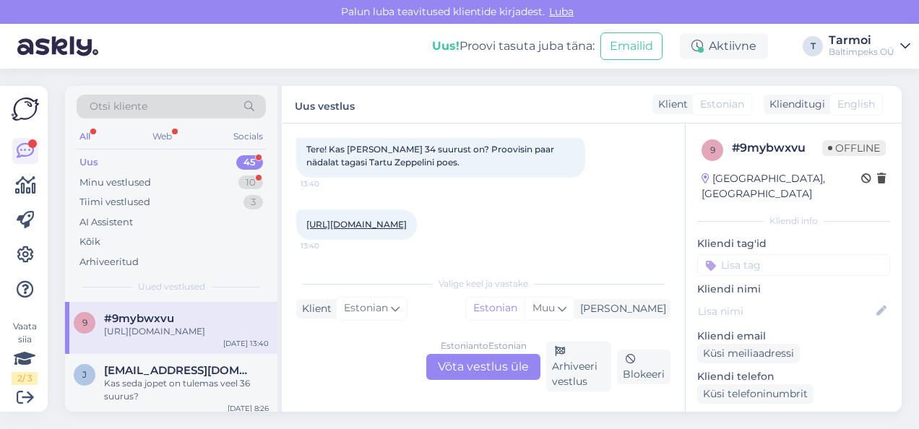 The image size is (919, 429). What do you see at coordinates (632, 46) in the screenshot?
I see `button: Emailid` at bounding box center [632, 46].